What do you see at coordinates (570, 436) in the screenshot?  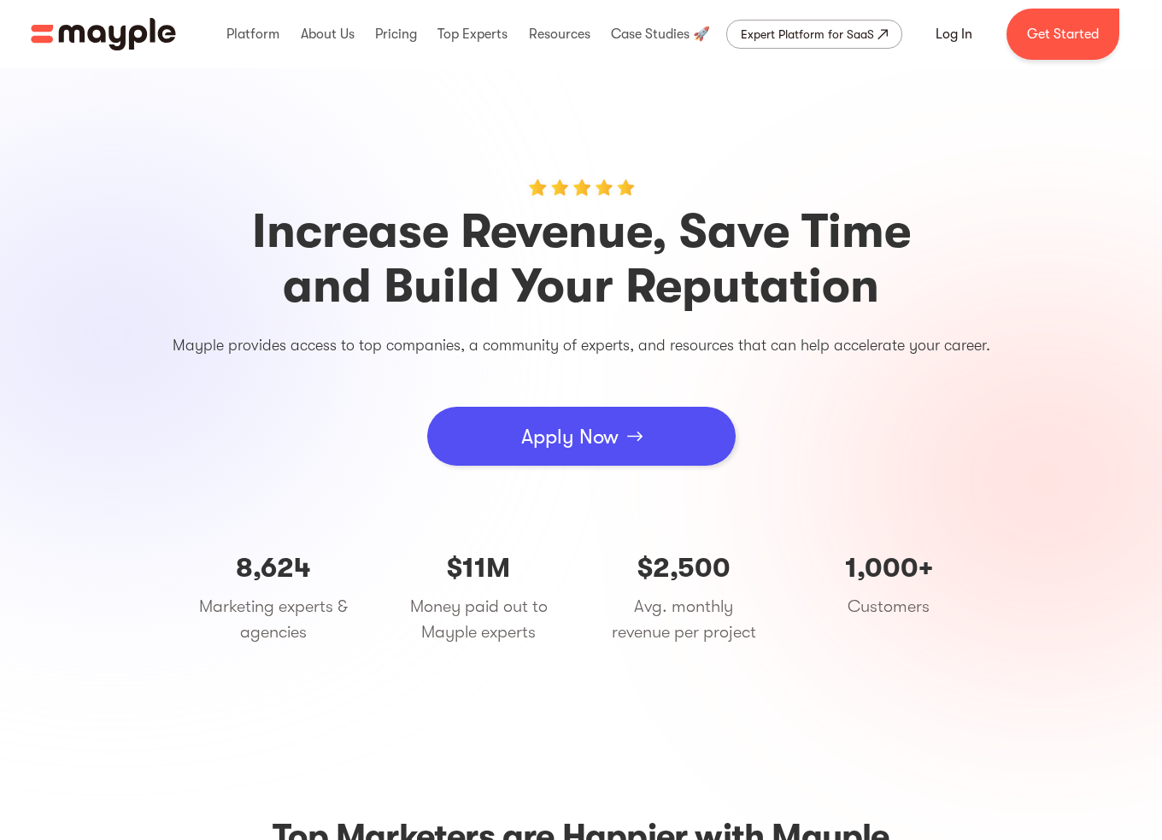 I see `div: Apply Now` at bounding box center [570, 436].